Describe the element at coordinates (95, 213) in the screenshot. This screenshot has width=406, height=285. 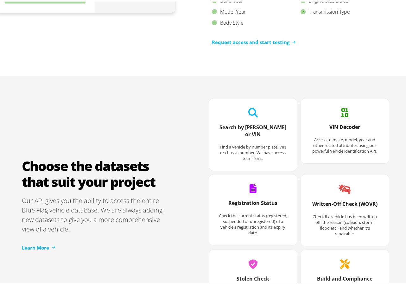
I see `p: Our API gives you the ability to access the entire Blue Flag vehicle database. We are always addi...` at that location.